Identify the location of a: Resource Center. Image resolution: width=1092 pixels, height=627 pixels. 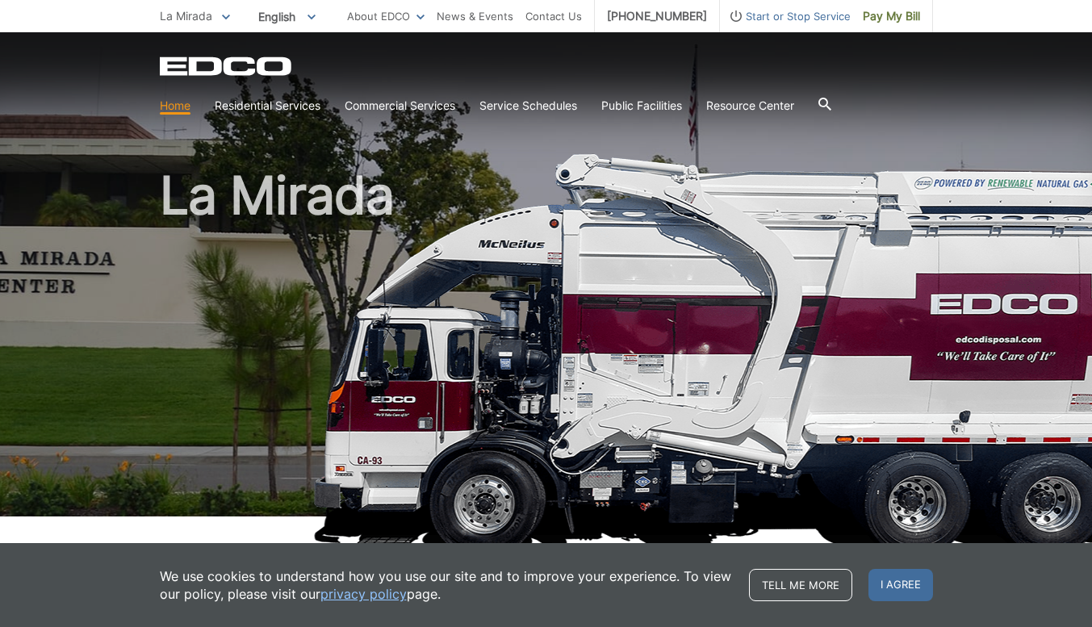
(750, 106).